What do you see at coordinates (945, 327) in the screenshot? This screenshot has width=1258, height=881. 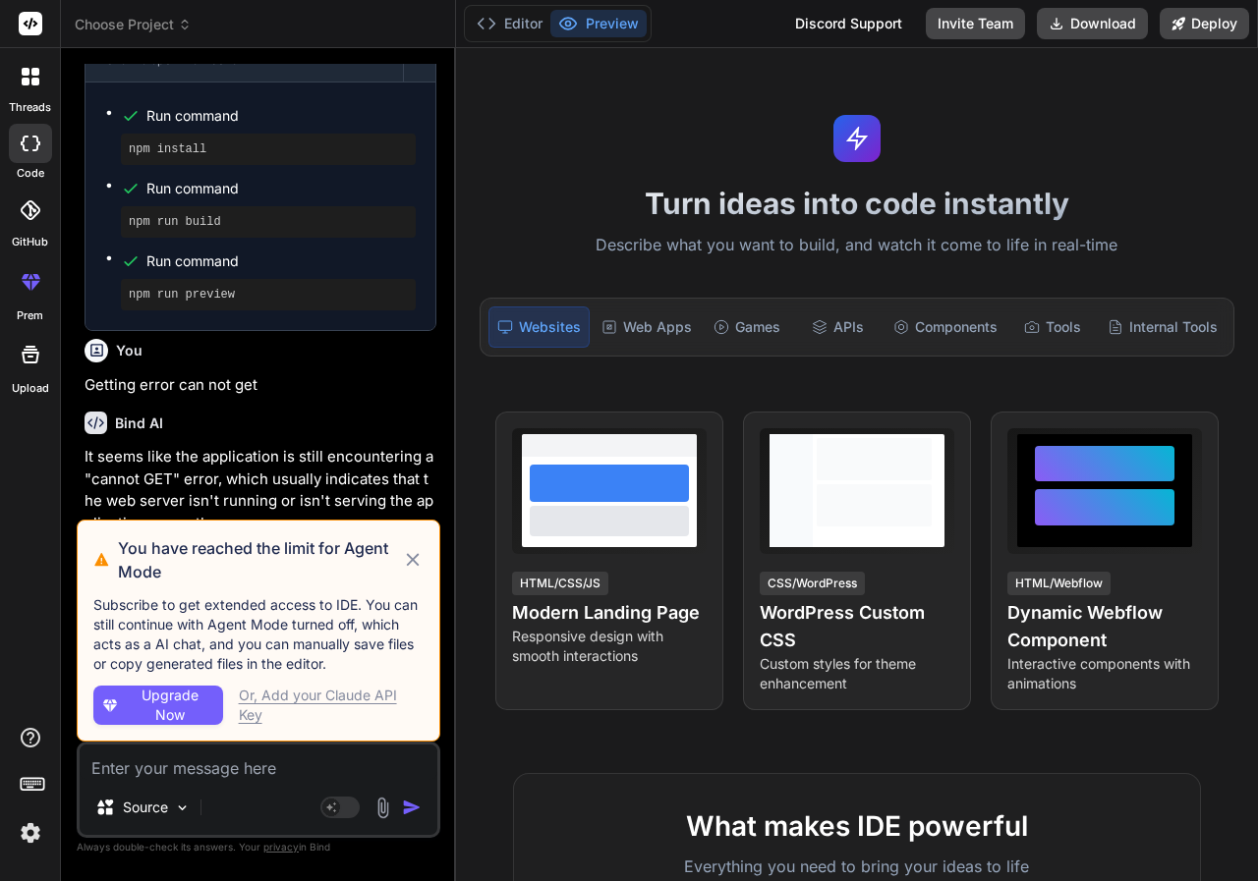 I see `div: Components` at bounding box center [945, 327].